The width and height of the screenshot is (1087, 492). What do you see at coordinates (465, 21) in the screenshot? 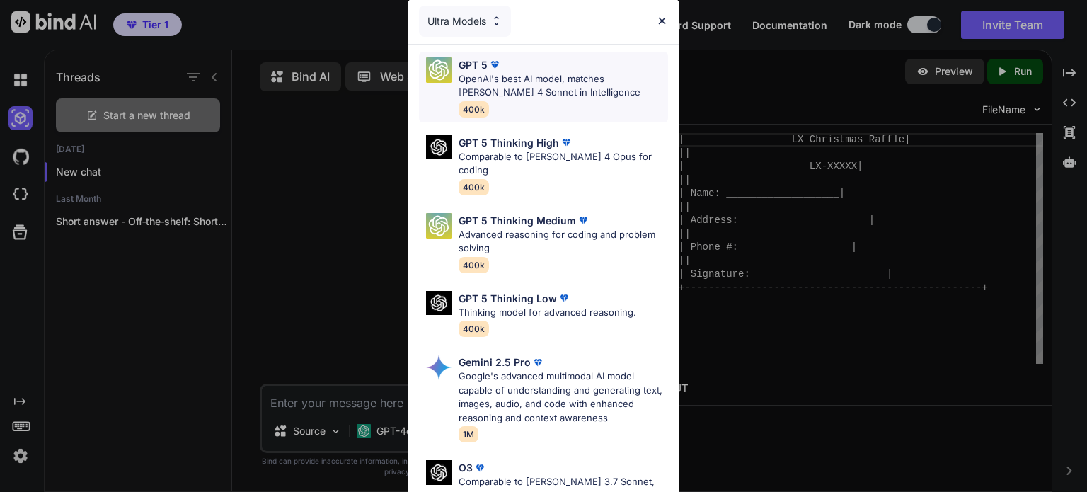
I see `div: Ultra Models` at bounding box center [465, 21].